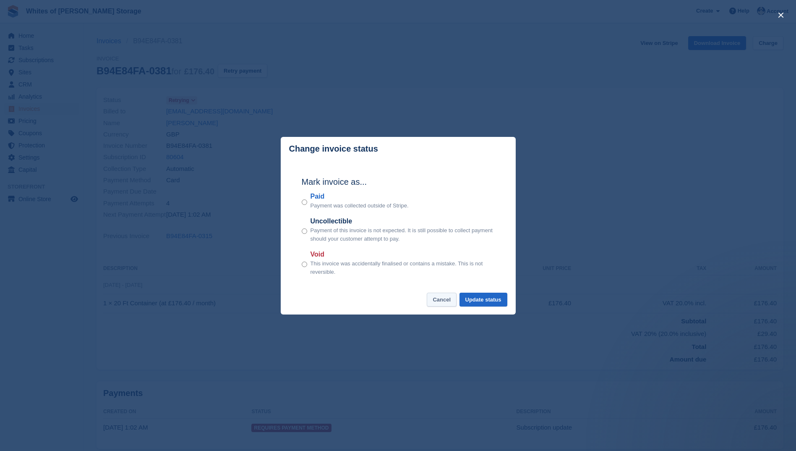  I want to click on h2: Mark invoice as..., so click(398, 182).